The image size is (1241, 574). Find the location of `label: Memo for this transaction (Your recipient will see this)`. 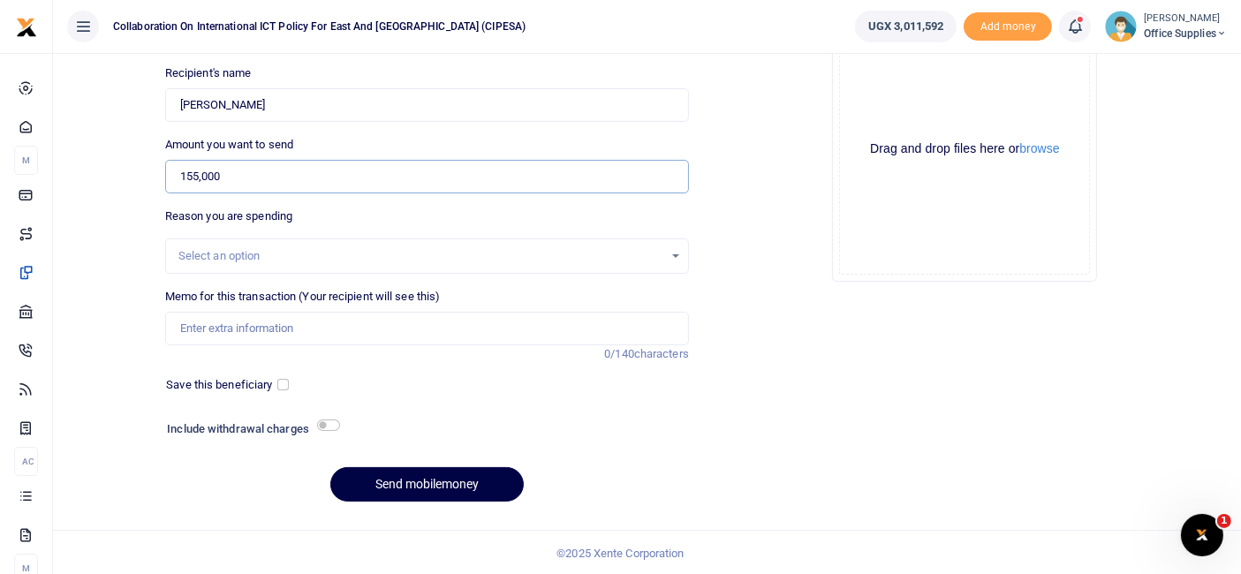

label: Memo for this transaction (Your recipient will see this) is located at coordinates (303, 297).